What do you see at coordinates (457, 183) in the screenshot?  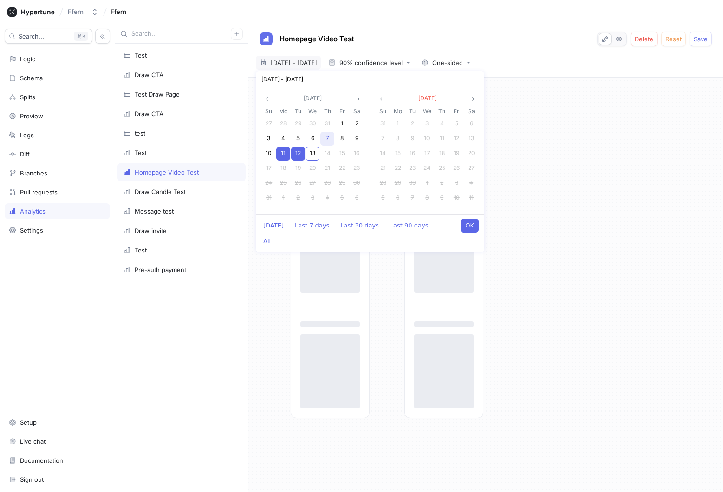 I see `div: 03 Oct 2025` at bounding box center [457, 183].